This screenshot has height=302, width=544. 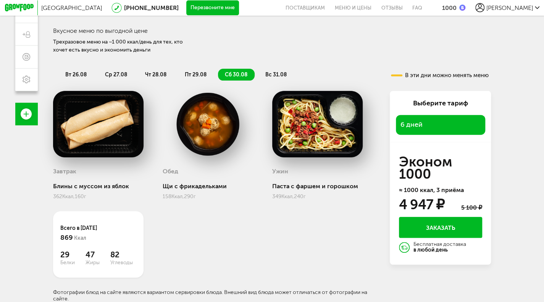 What do you see at coordinates (122, 254) in the screenshot?
I see `span: 82` at bounding box center [122, 254].